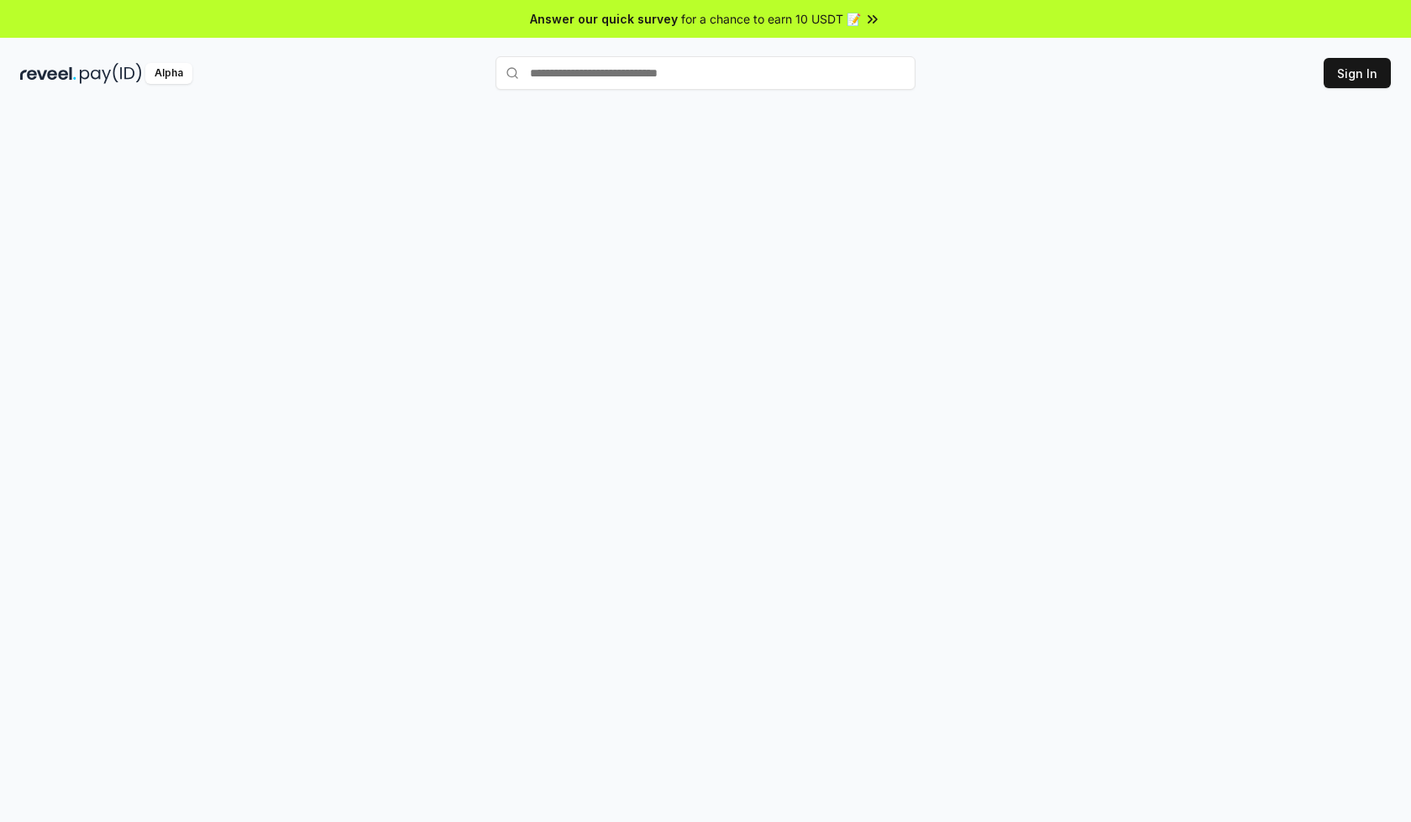  I want to click on span: Answer our quick survey, so click(604, 18).